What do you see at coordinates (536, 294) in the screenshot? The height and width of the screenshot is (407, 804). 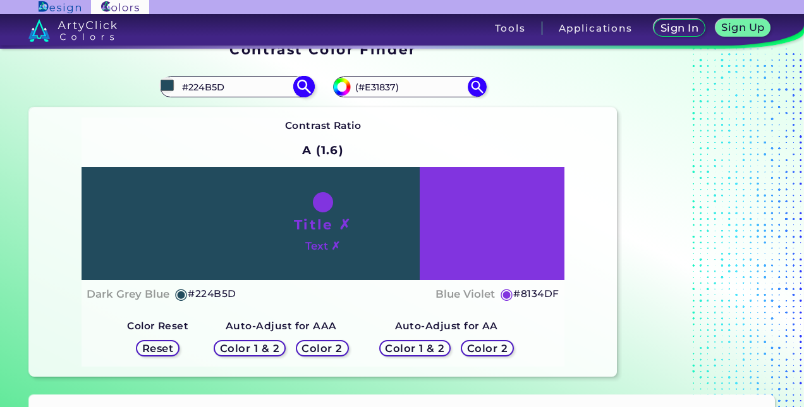 I see `h5: #8134DF` at bounding box center [536, 294].